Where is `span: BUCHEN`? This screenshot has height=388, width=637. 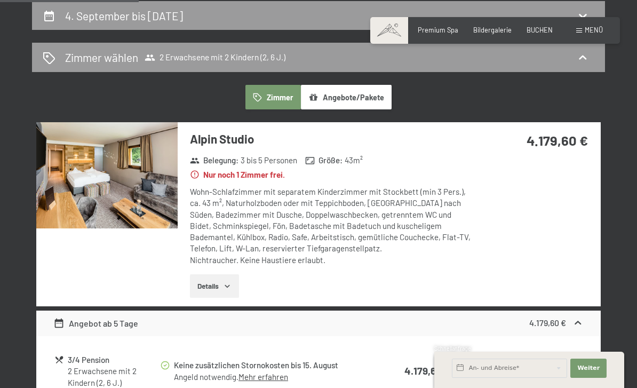
span: BUCHEN is located at coordinates (539, 30).